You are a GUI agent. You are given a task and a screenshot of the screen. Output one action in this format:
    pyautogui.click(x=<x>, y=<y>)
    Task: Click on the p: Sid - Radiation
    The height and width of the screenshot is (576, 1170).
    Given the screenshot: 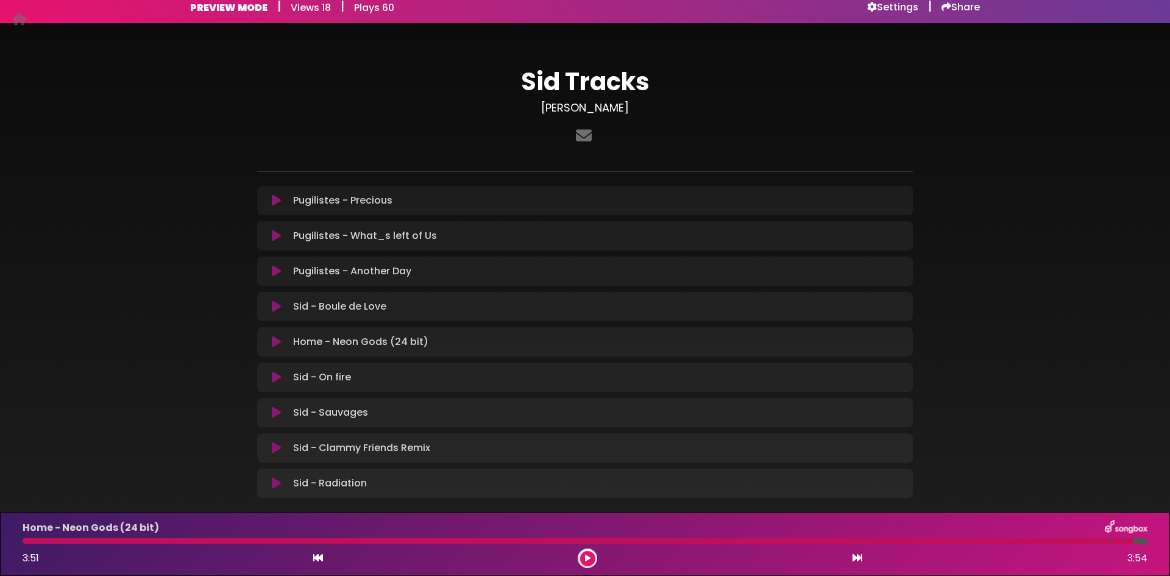 What is the action you would take?
    pyautogui.click(x=330, y=483)
    